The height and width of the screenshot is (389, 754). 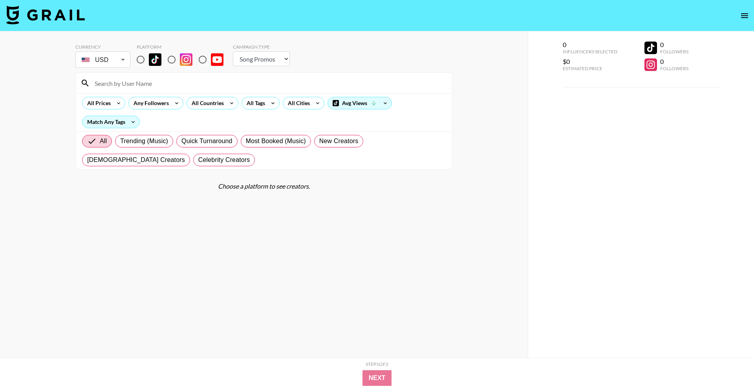 I want to click on div: Influencers Selected, so click(x=590, y=51).